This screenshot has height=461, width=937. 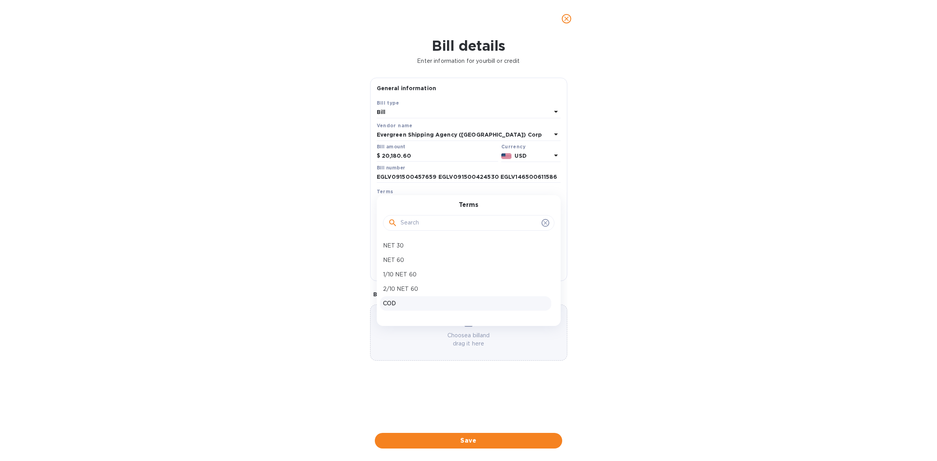 What do you see at coordinates (465, 303) in the screenshot?
I see `p: COD` at bounding box center [465, 303].